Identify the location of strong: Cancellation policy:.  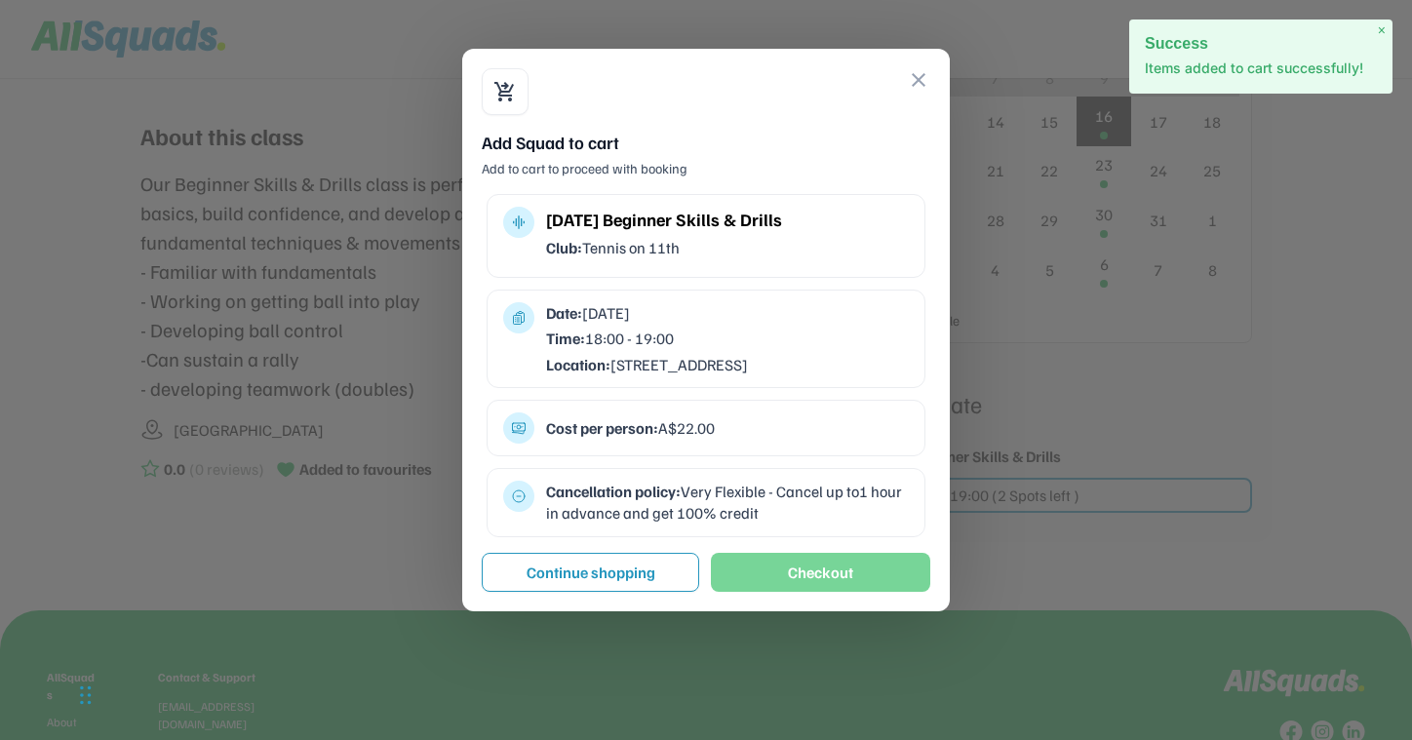
(613, 491).